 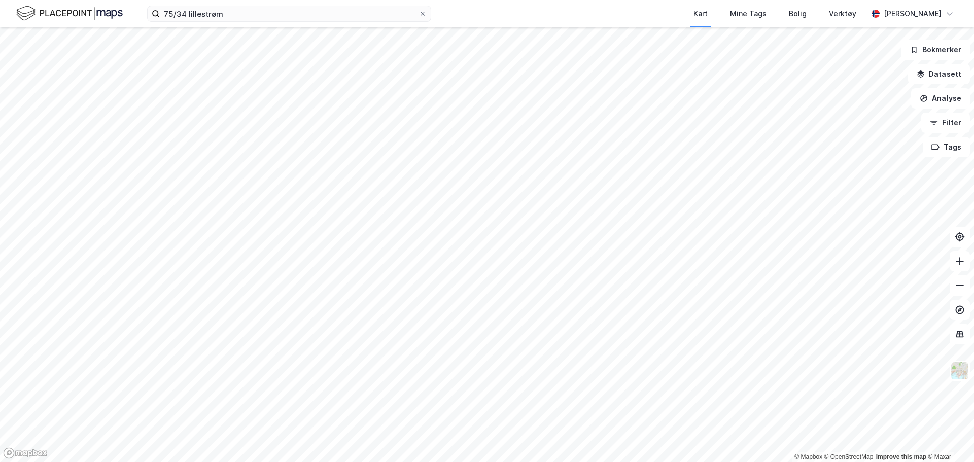 I want to click on div: Verktøy, so click(x=843, y=14).